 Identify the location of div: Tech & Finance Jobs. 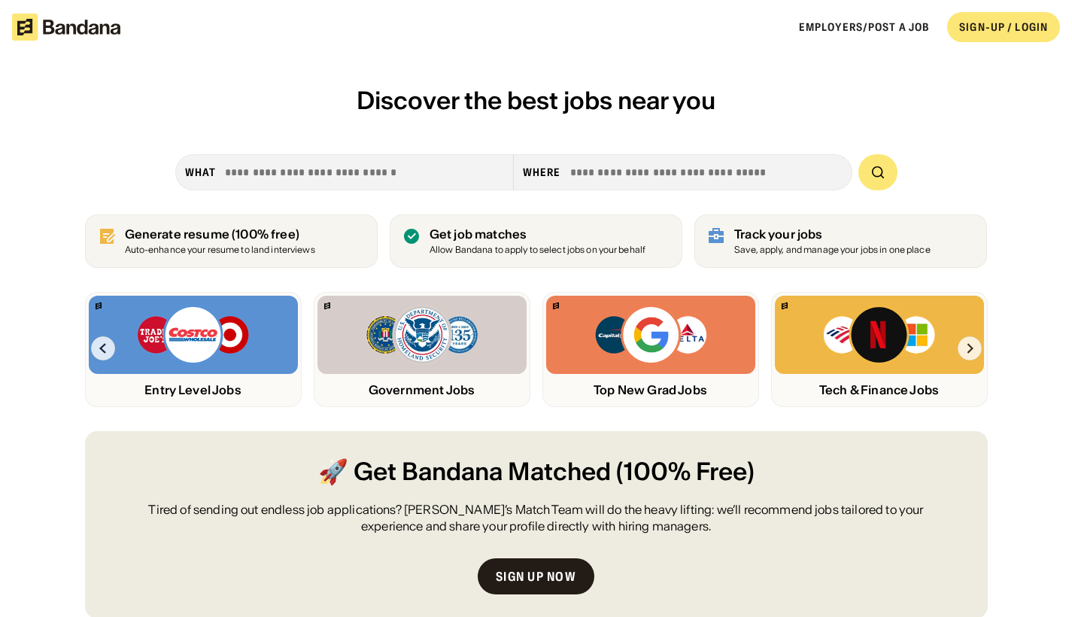
(880, 390).